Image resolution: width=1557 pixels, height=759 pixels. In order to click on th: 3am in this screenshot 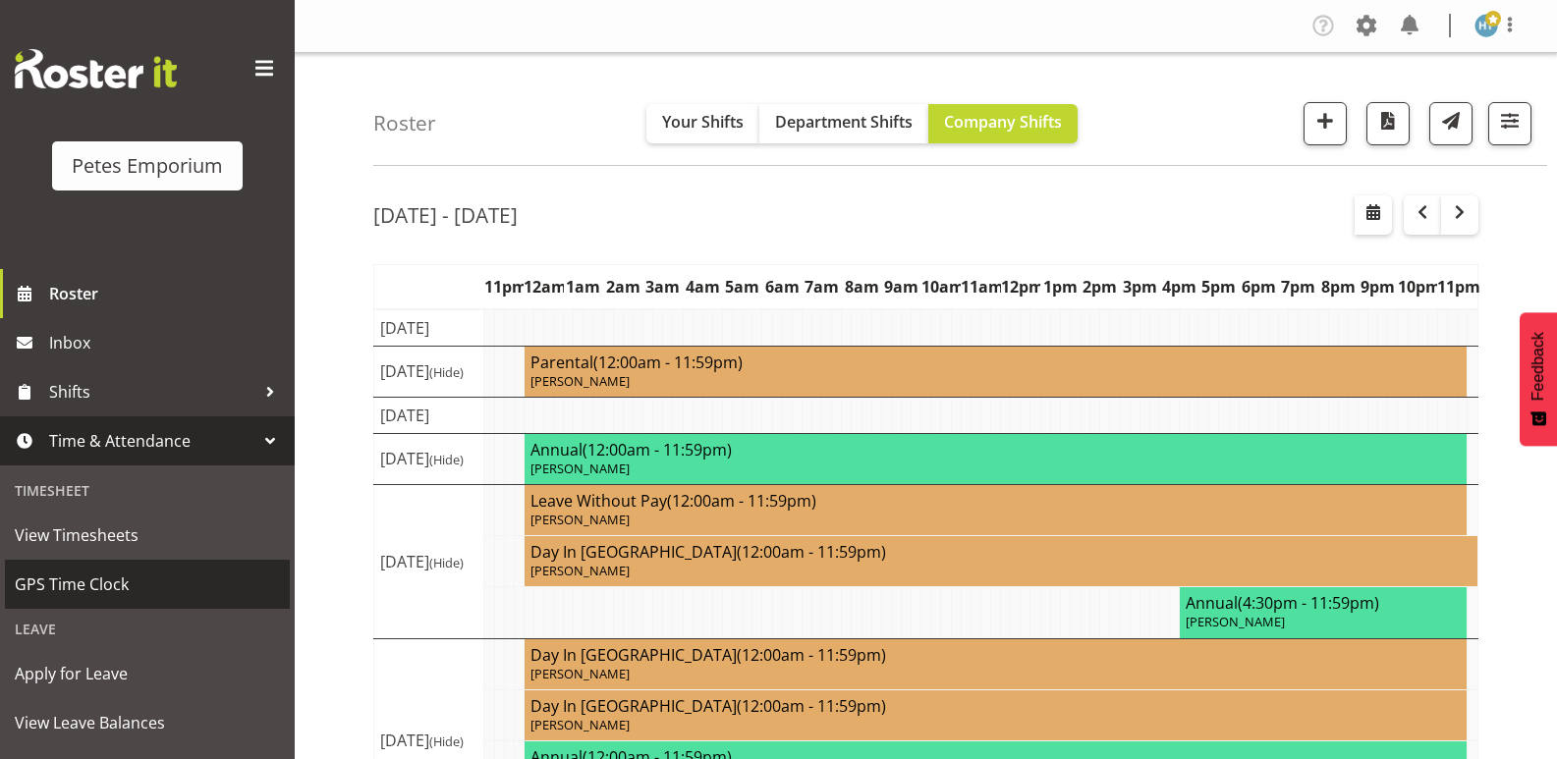, I will do `click(663, 287)`.